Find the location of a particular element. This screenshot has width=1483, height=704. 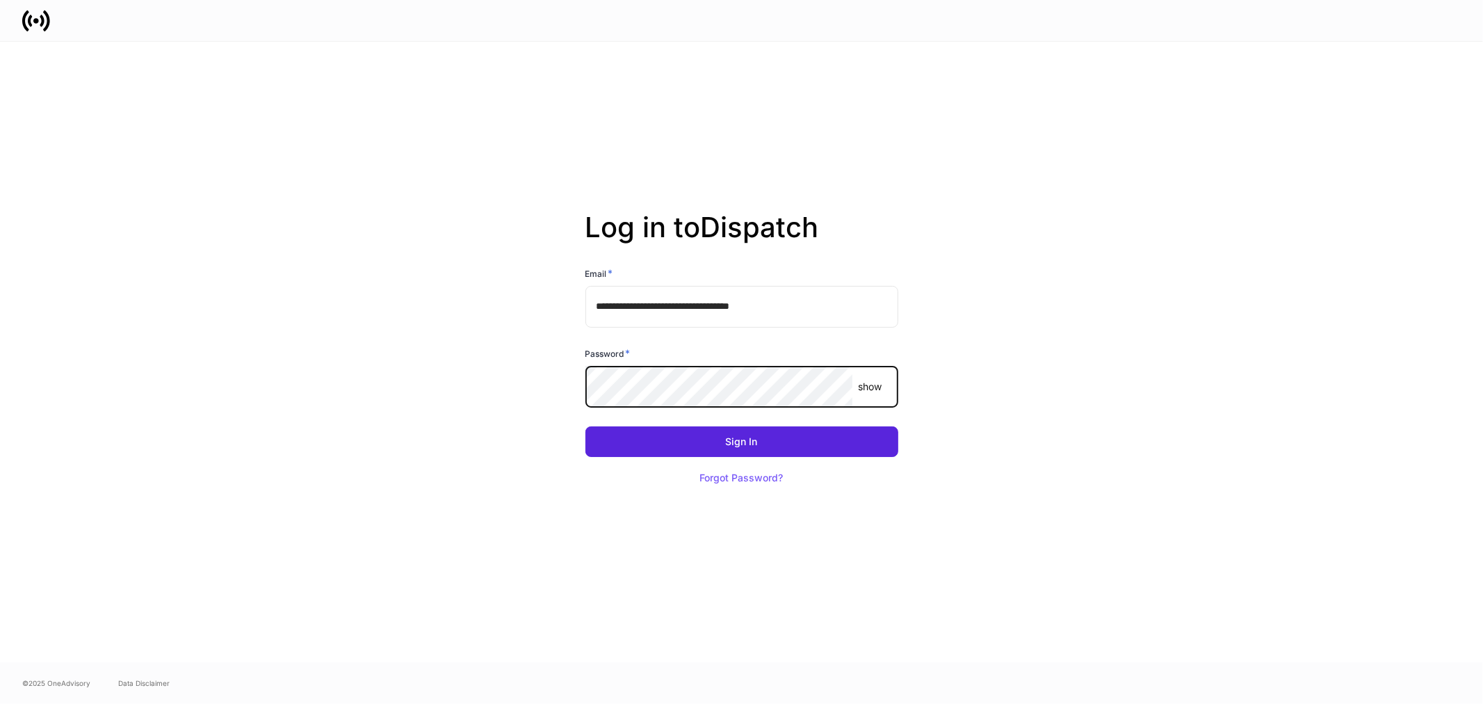

p: show is located at coordinates (870, 387).